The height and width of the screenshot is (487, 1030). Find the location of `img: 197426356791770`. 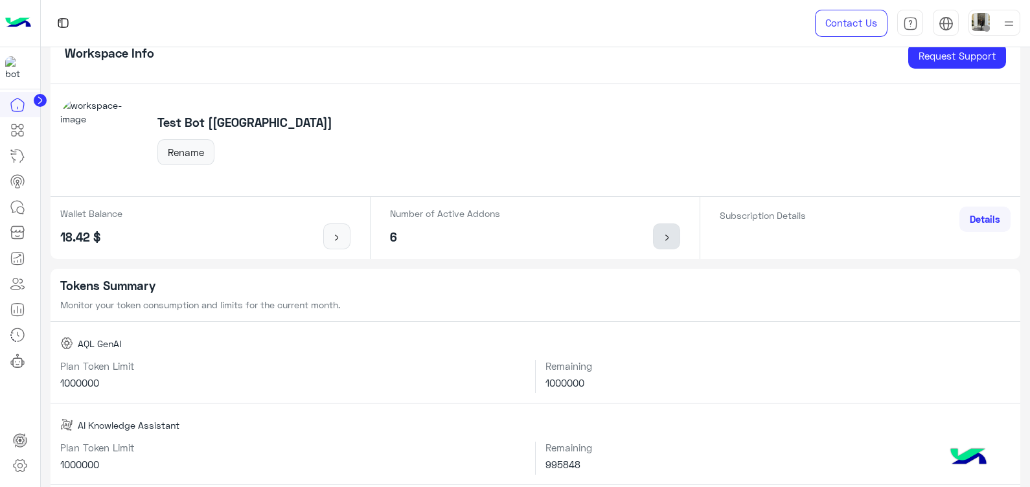

img: 197426356791770 is located at coordinates (17, 68).